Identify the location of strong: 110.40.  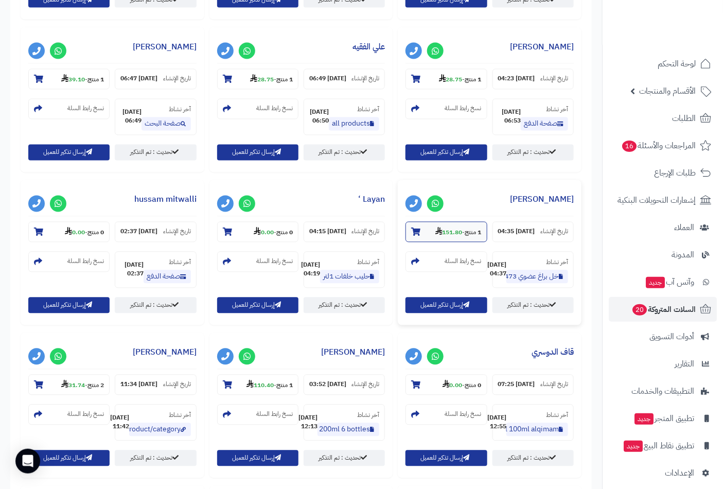
(260, 386).